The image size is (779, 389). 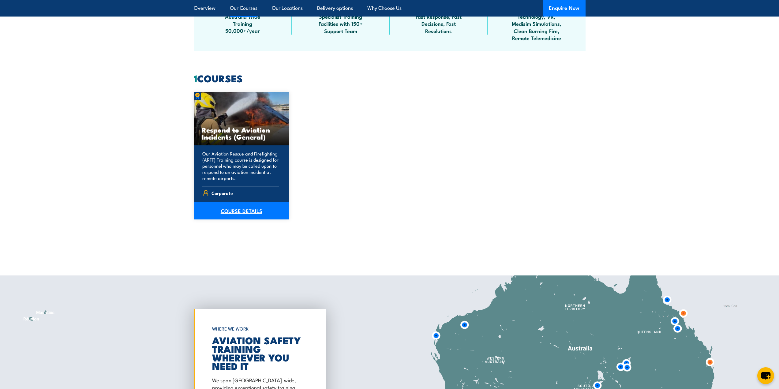 I want to click on strong: 1, so click(x=195, y=78).